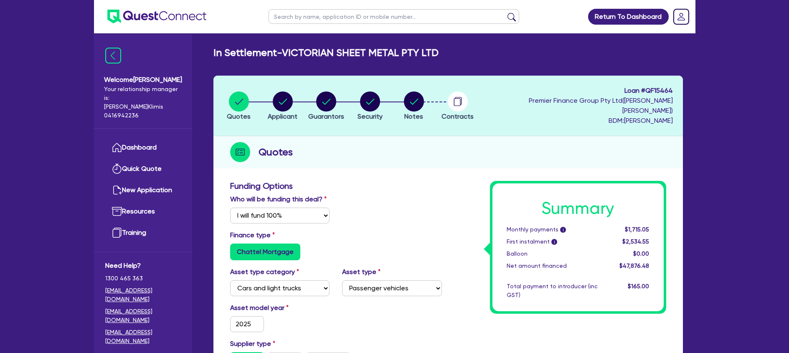 The height and width of the screenshot is (353, 789). I want to click on div: First instalment, so click(552, 241).